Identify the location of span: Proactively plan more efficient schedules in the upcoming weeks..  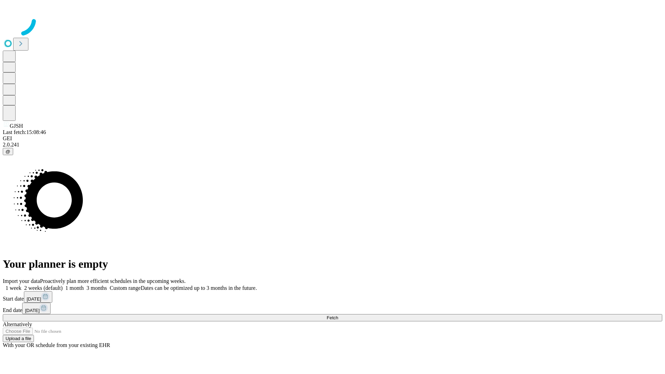
(113, 281).